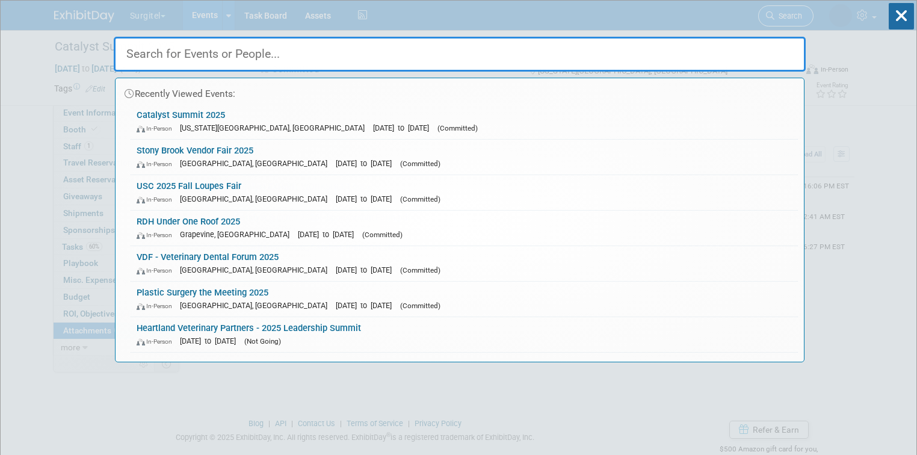 The width and height of the screenshot is (917, 455). I want to click on span: (Not Going), so click(262, 341).